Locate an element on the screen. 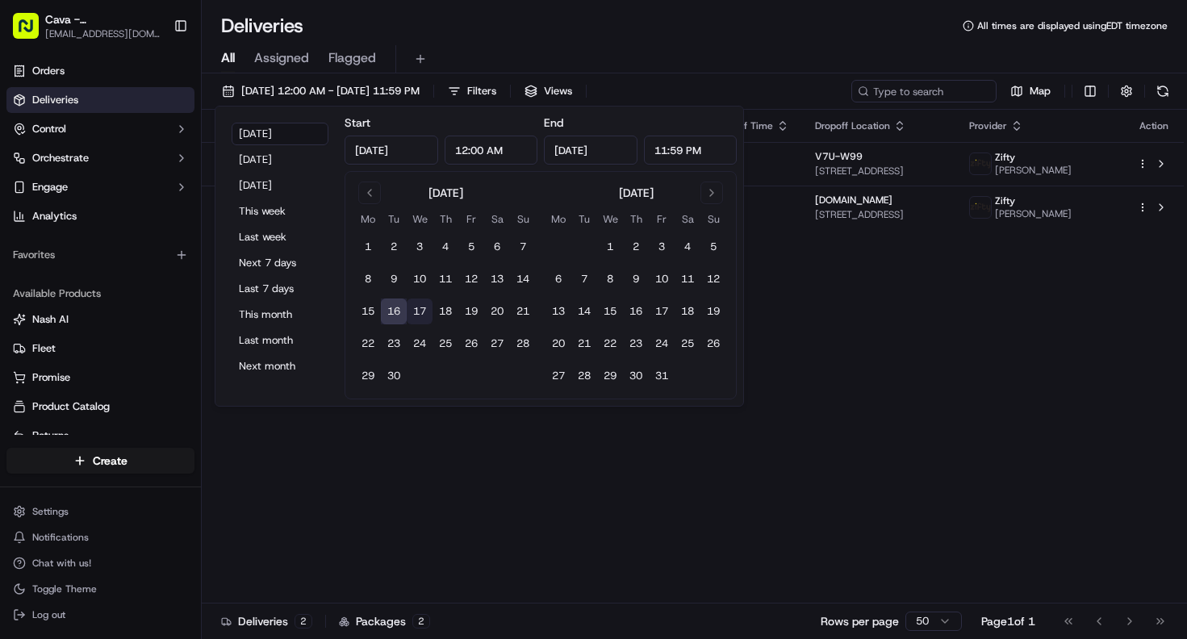  span: API Documentation is located at coordinates (206, 369).